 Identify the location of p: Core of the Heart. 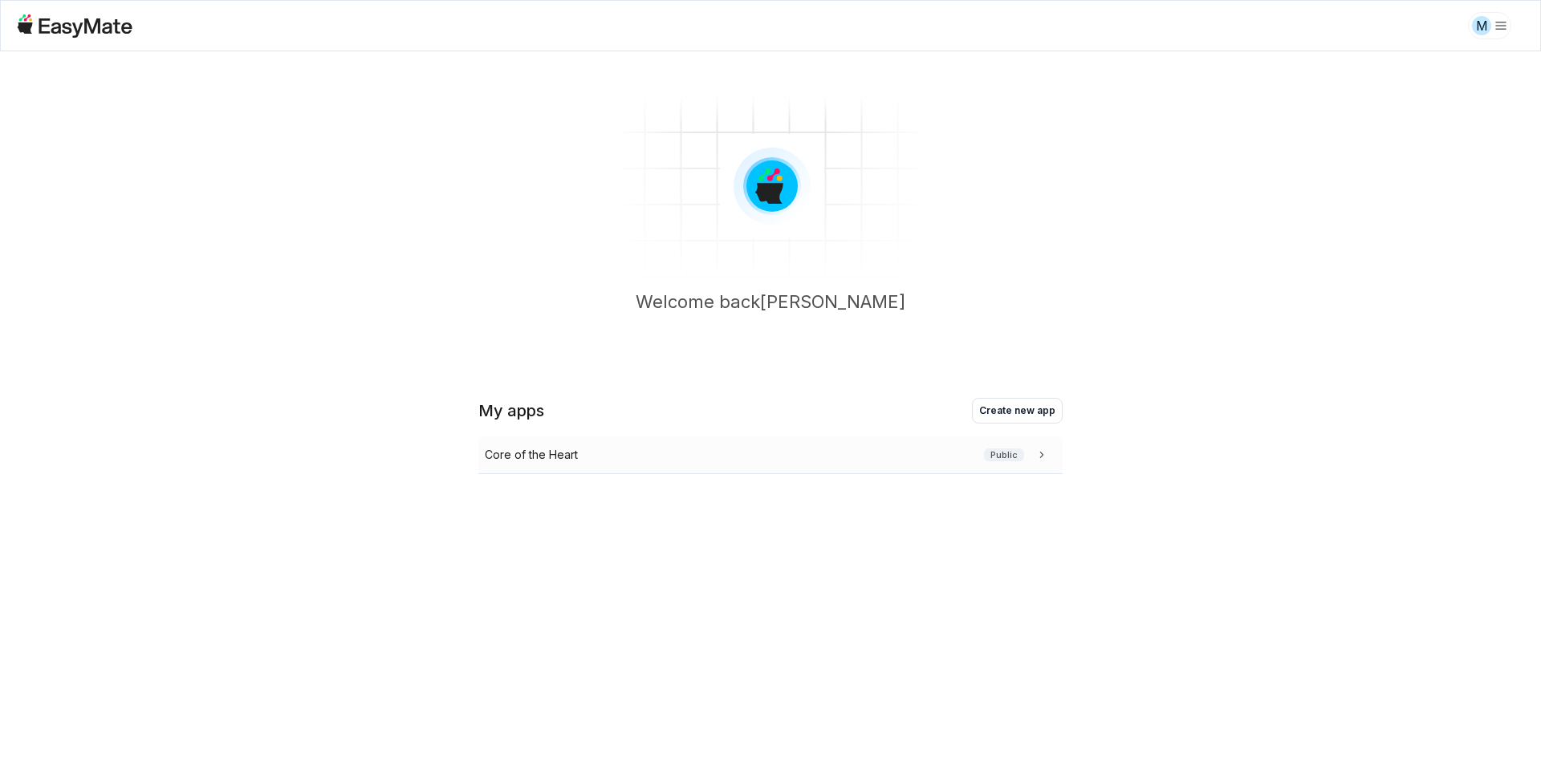
(531, 455).